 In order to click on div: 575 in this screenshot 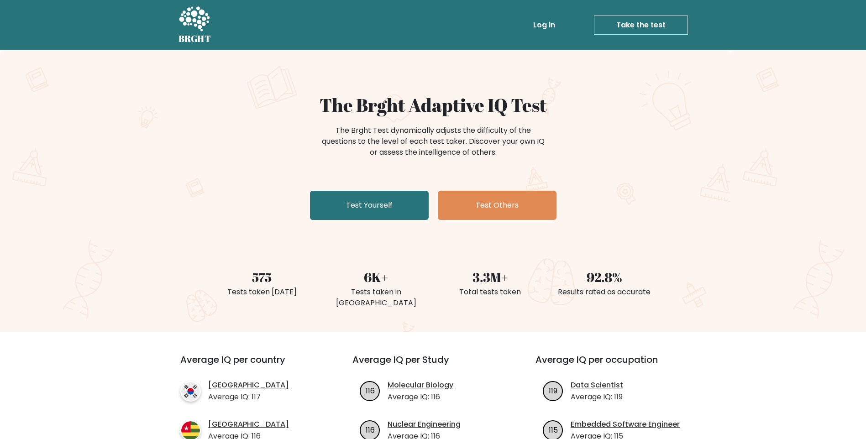, I will do `click(262, 277)`.